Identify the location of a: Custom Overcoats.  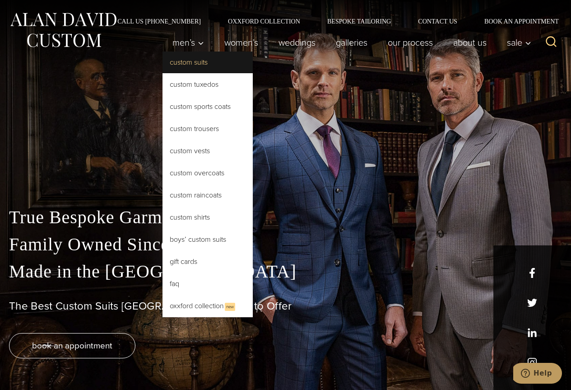
(208, 173).